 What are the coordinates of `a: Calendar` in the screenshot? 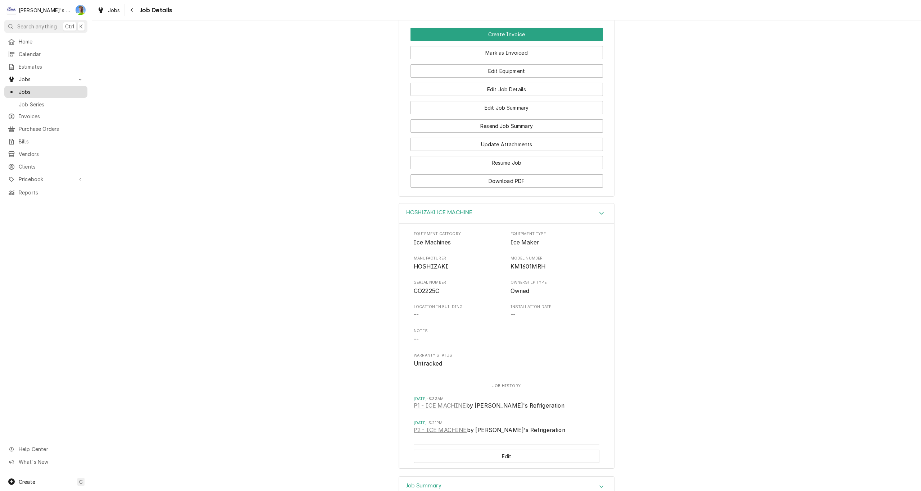 It's located at (46, 54).